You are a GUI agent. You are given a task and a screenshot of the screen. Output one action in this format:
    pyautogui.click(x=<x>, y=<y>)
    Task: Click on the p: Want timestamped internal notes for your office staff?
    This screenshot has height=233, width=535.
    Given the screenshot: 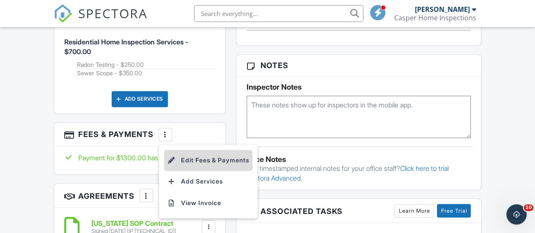 What is the action you would take?
    pyautogui.click(x=358, y=173)
    